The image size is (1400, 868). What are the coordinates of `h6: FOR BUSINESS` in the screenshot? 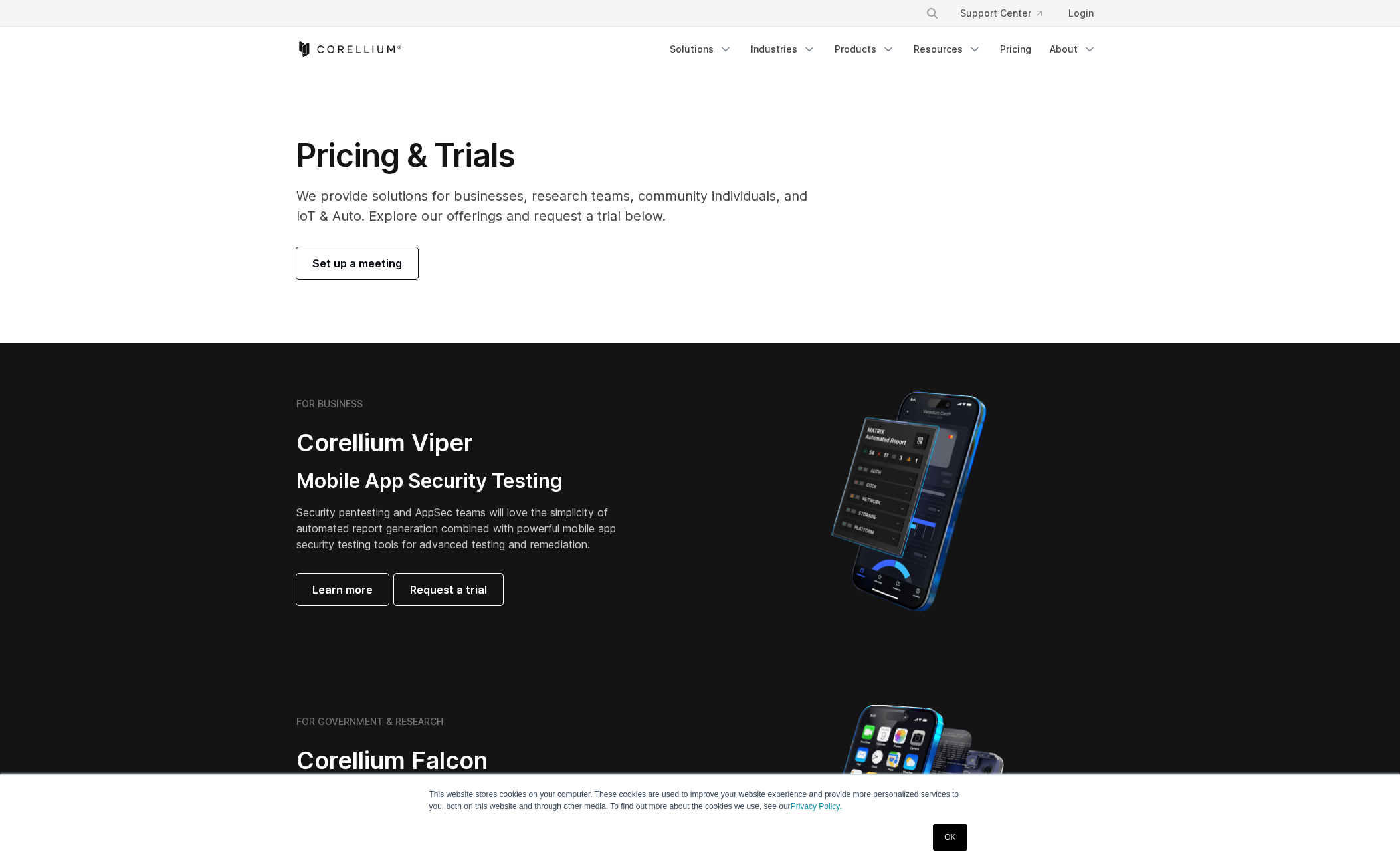 It's located at (329, 404).